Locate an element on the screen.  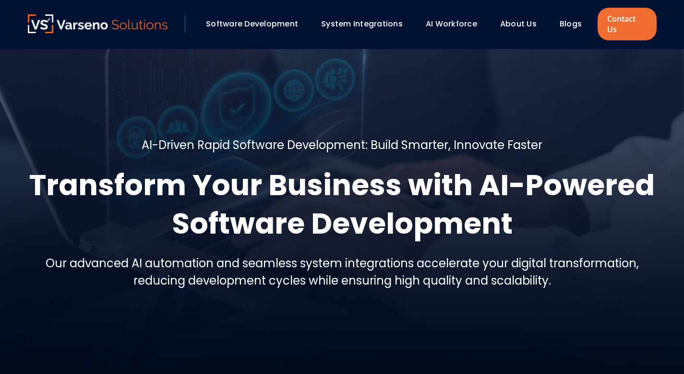
a: Varseno Solutions – Product Engineering & IT Services is located at coordinates (98, 24).